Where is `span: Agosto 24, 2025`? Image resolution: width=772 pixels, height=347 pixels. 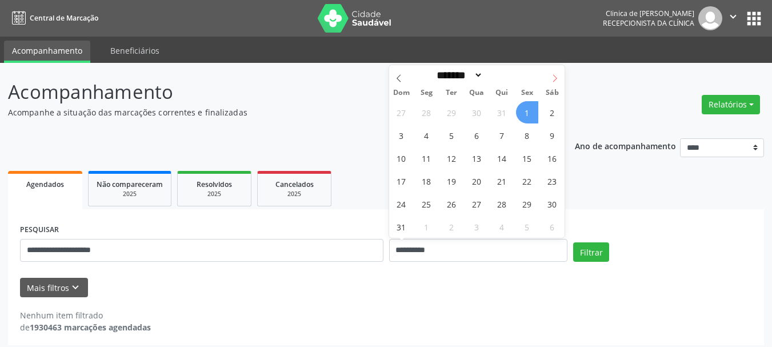
span: Agosto 24, 2025 is located at coordinates (401, 203).